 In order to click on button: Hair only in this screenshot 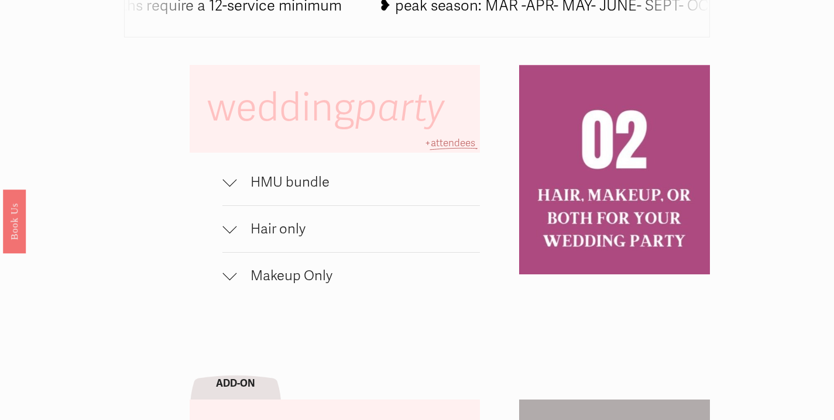, I will do `click(351, 229)`.